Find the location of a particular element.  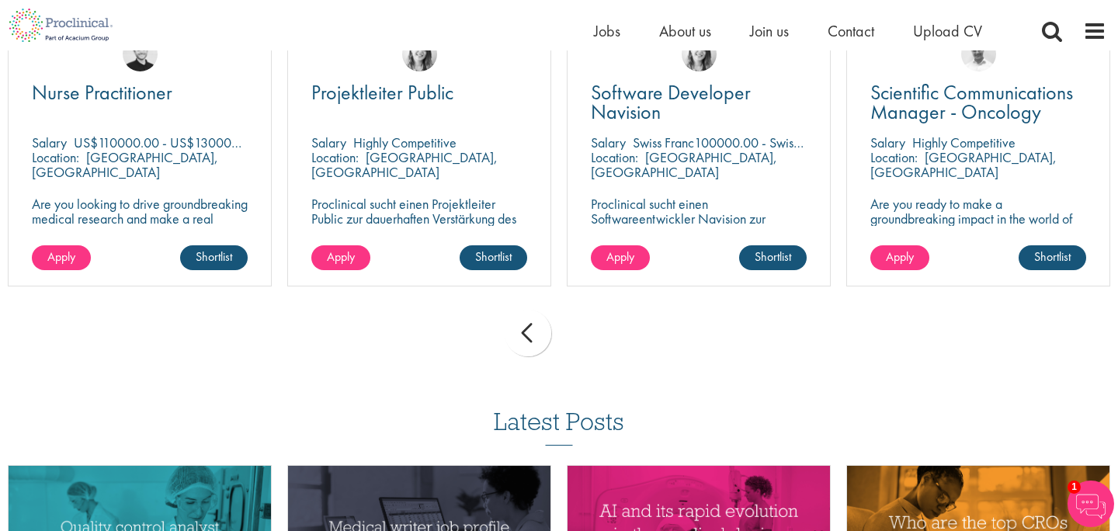

span: Software Developer Navision is located at coordinates (671, 102).